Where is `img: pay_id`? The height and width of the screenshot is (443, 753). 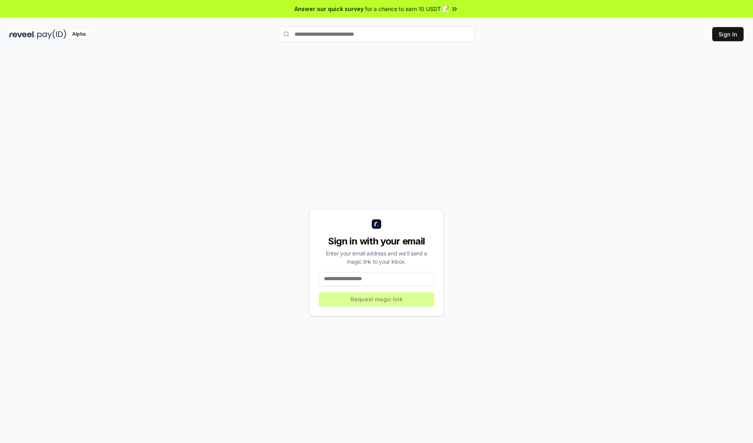 img: pay_id is located at coordinates (52, 34).